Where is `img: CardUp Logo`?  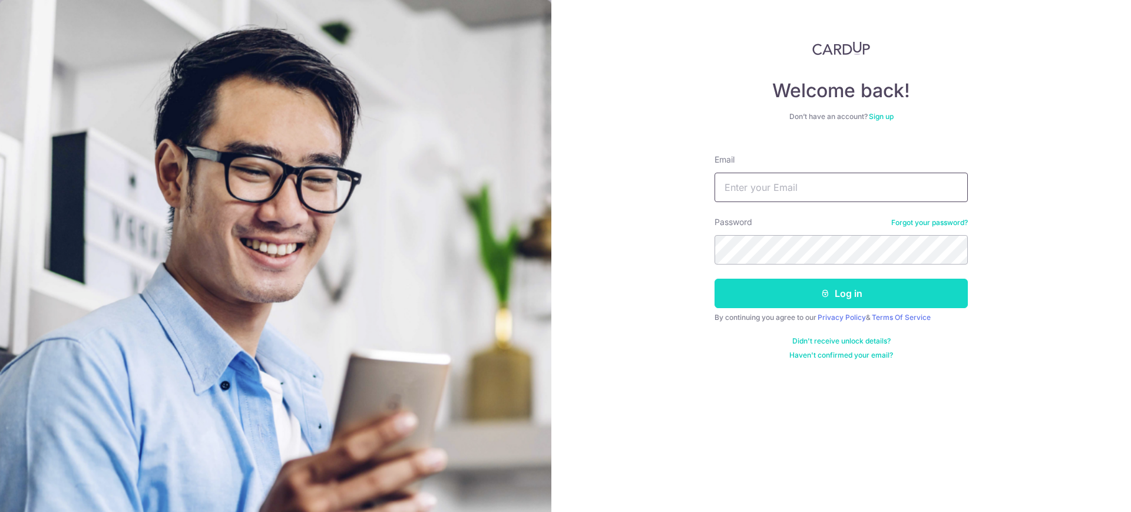 img: CardUp Logo is located at coordinates (841, 48).